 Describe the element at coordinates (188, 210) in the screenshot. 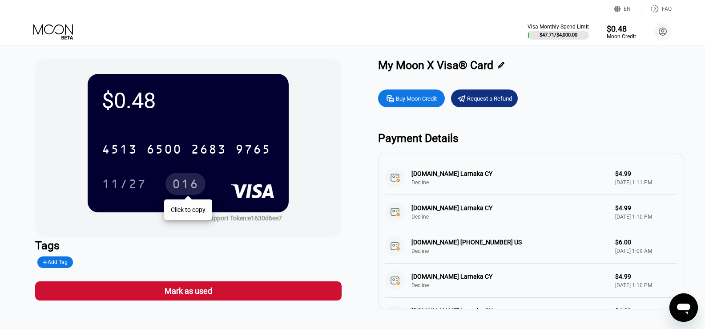

I see `div: Click to copy` at that location.